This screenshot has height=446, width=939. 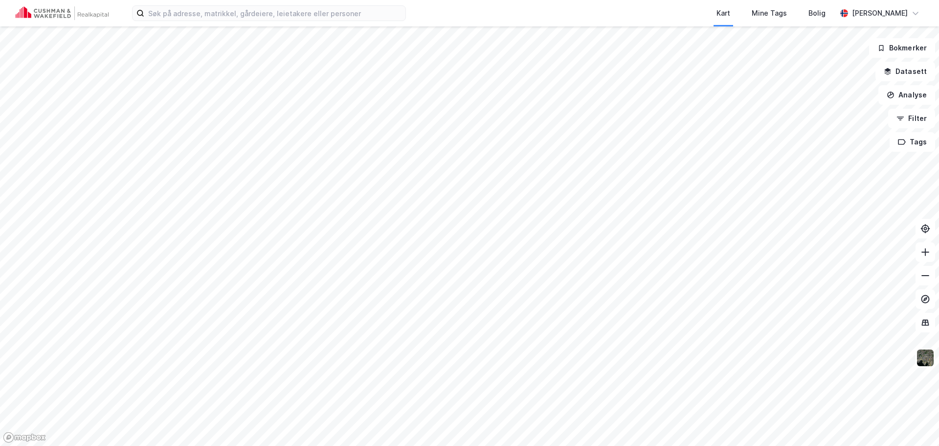 I want to click on div: Kontrollprogram for chat, so click(x=915, y=422).